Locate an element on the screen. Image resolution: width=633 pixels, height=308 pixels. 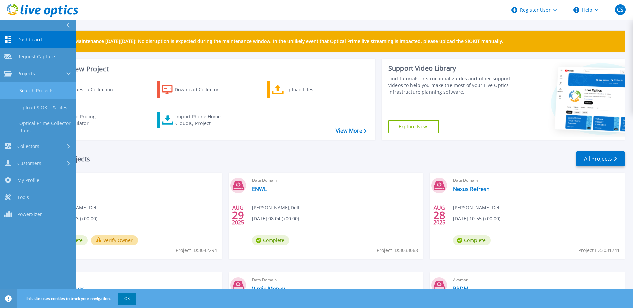
span: Request Capture is located at coordinates (36, 57).